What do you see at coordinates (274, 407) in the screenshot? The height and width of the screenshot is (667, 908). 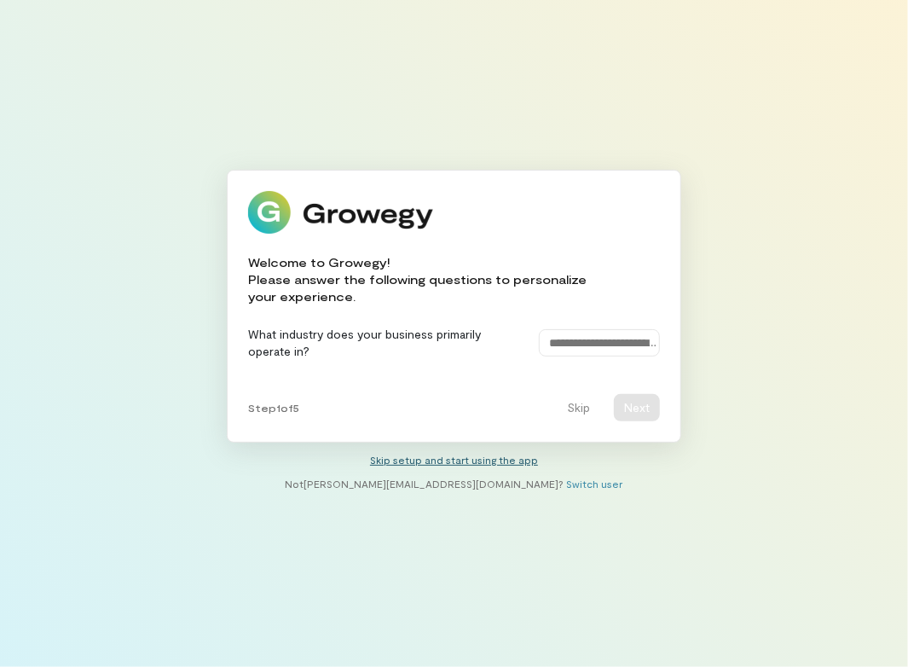 I see `span: Step 1 of 5` at bounding box center [274, 407].